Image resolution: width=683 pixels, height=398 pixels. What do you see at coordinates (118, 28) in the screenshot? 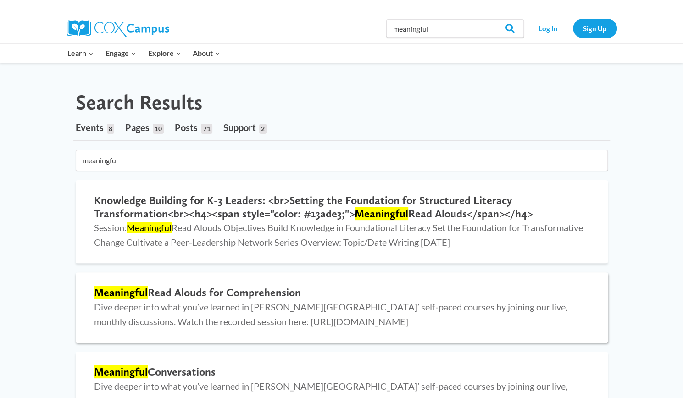
I see `img: Cox Campus` at bounding box center [118, 28].